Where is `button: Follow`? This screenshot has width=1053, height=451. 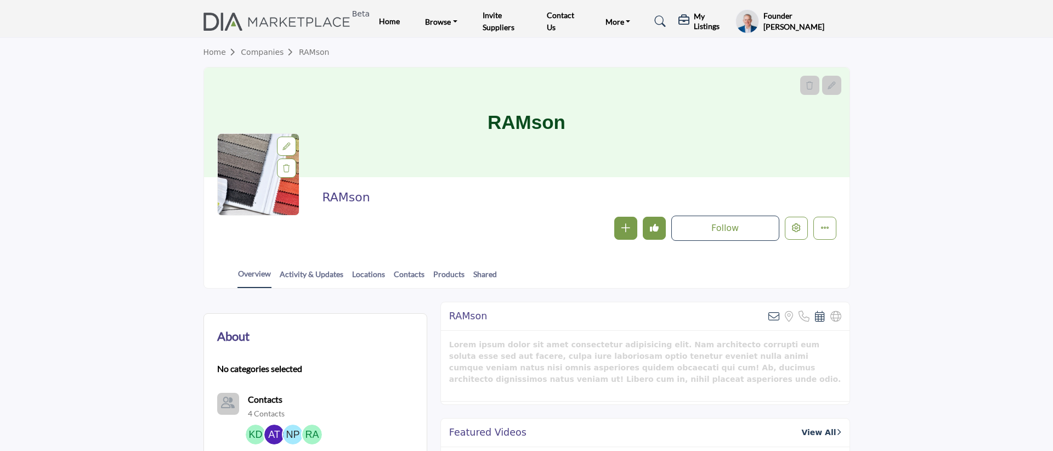
button: Follow is located at coordinates (725, 228).